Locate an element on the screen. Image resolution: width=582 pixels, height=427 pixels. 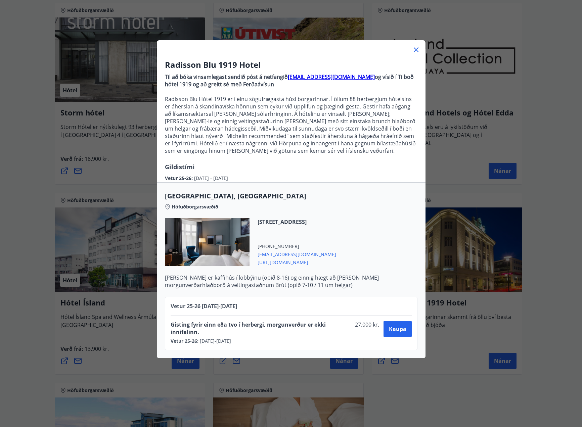
strong: Til að bóka vinsamlegast sendið póst á netfangið is located at coordinates (226, 77).